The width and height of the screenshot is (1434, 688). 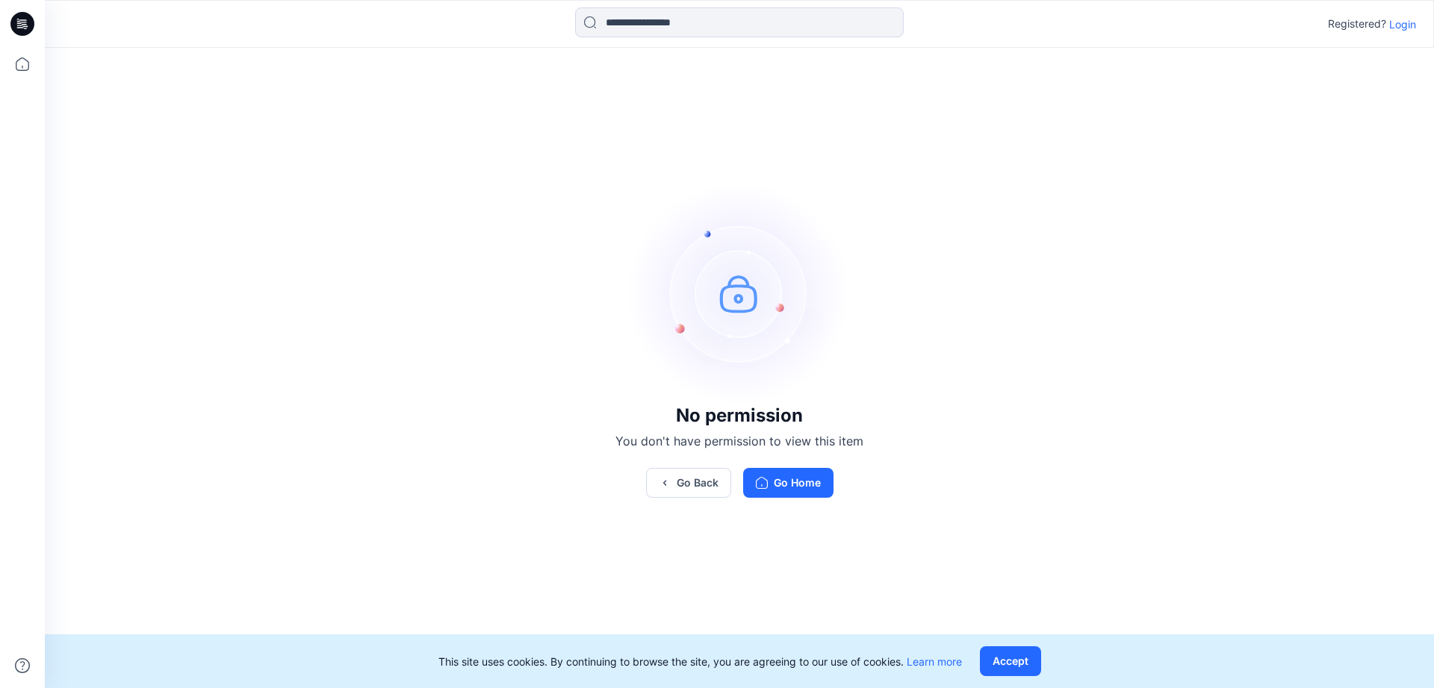 I want to click on a: Go Home, so click(x=788, y=483).